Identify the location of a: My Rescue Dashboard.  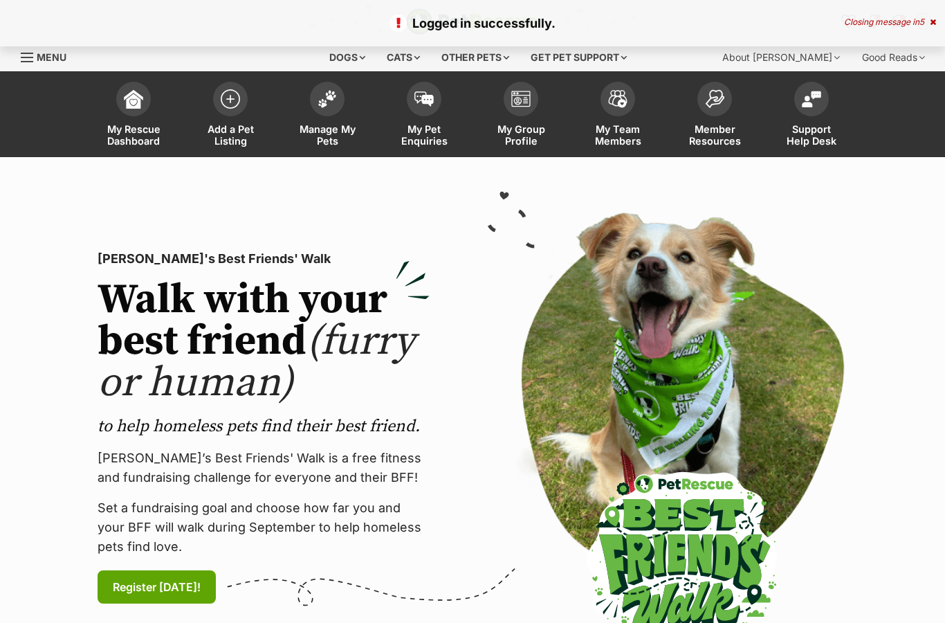
(134, 116).